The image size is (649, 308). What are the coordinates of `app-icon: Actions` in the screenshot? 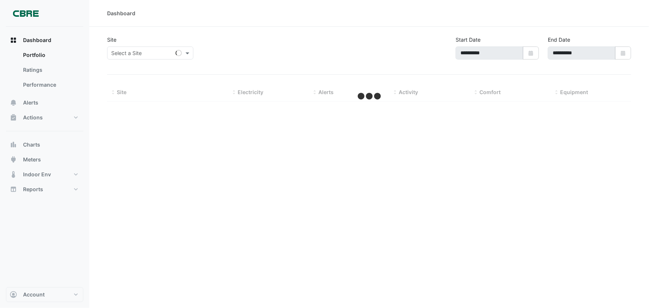 It's located at (13, 117).